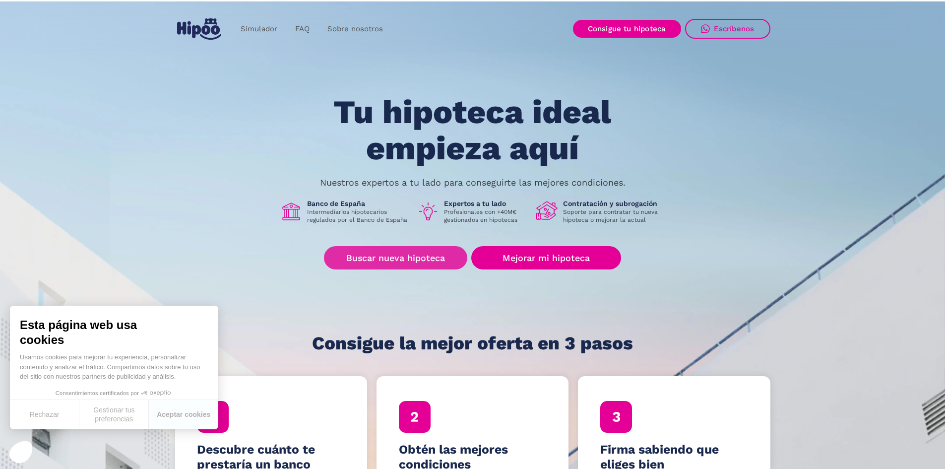  Describe the element at coordinates (302, 29) in the screenshot. I see `a: FAQ` at that location.